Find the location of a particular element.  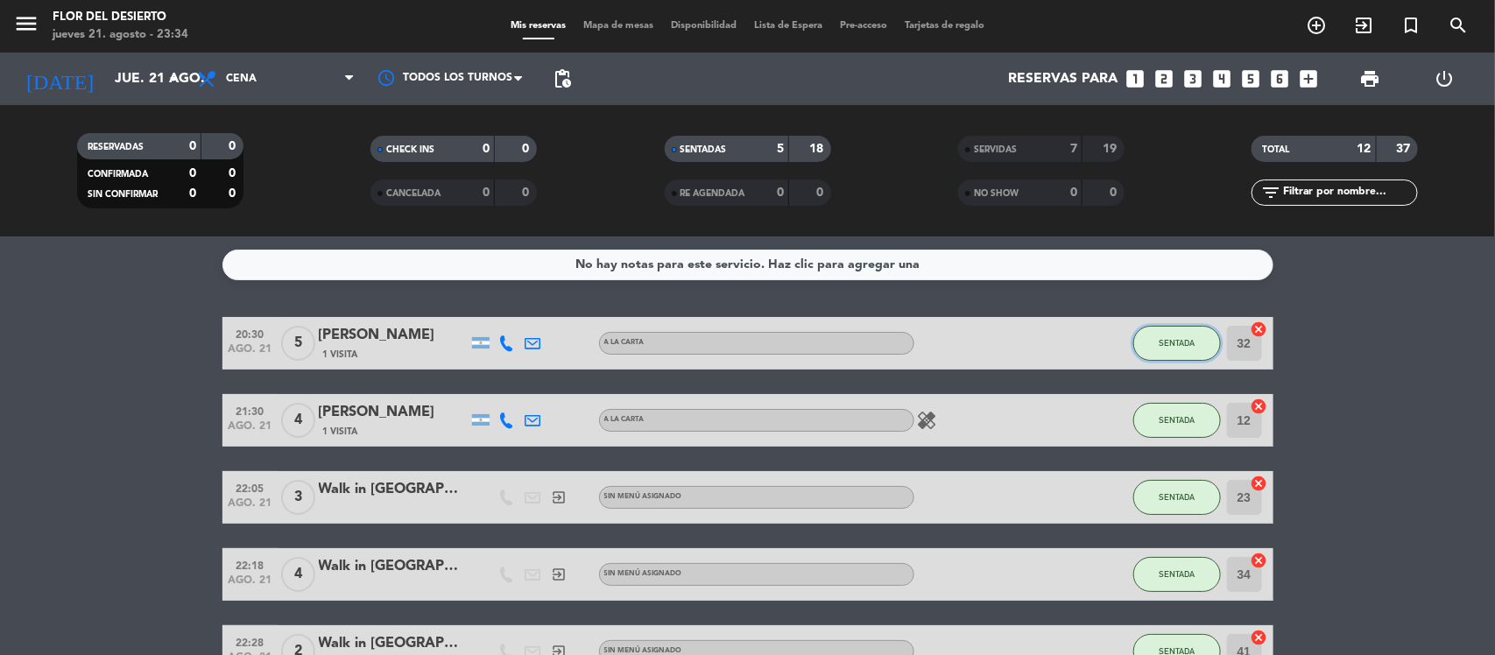

span: print is located at coordinates (1370, 79).